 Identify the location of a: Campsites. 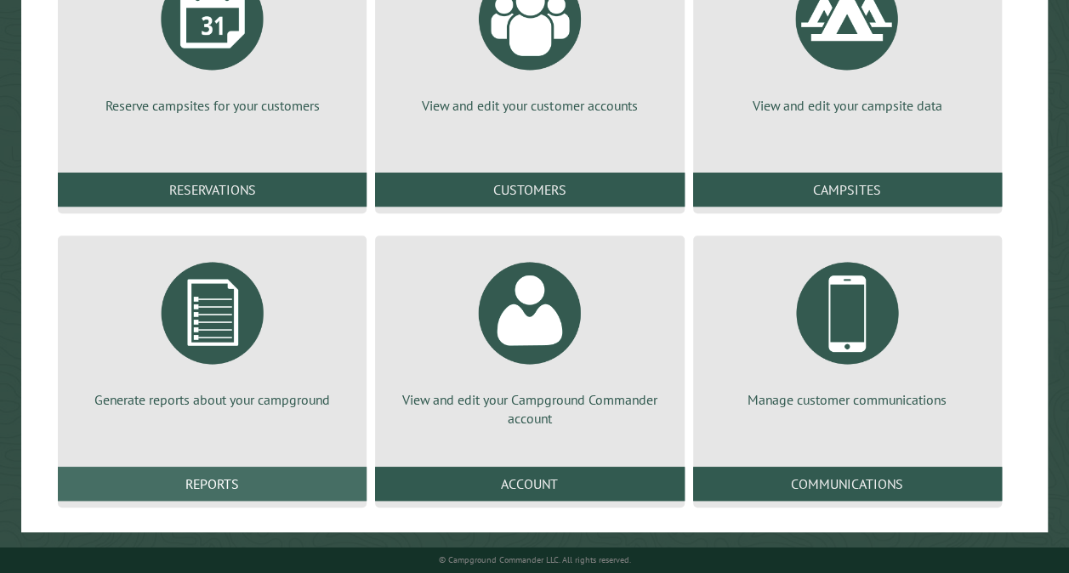
(847, 190).